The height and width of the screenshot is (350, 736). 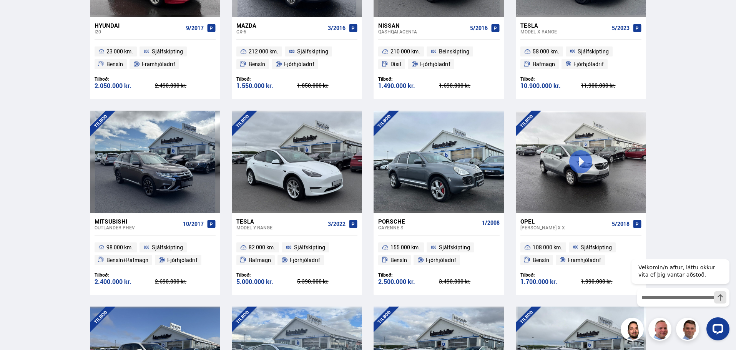 I want to click on div: 10.900.000 kr., so click(x=551, y=86).